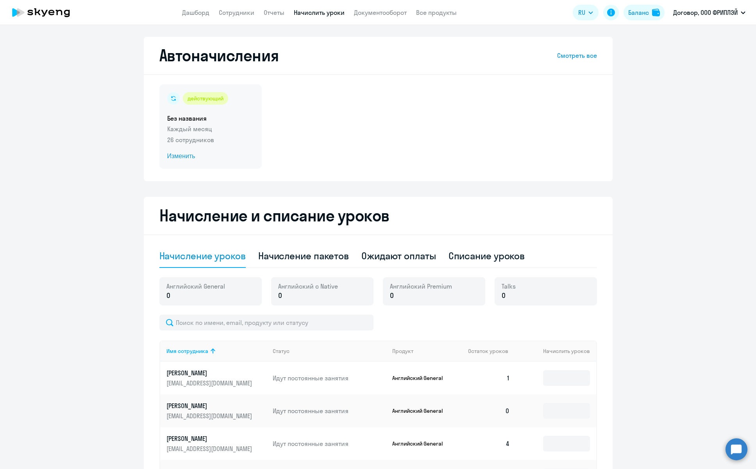 The height and width of the screenshot is (469, 756). I want to click on span: RU, so click(582, 13).